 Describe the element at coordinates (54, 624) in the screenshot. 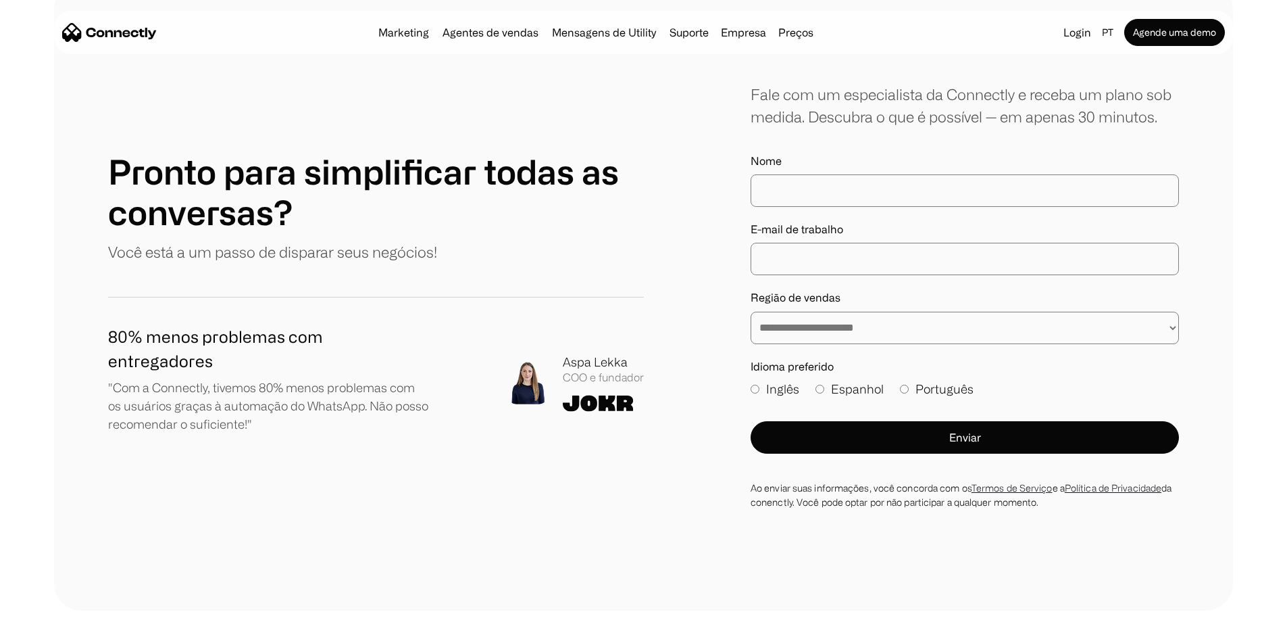

I see `ul: Language list` at that location.